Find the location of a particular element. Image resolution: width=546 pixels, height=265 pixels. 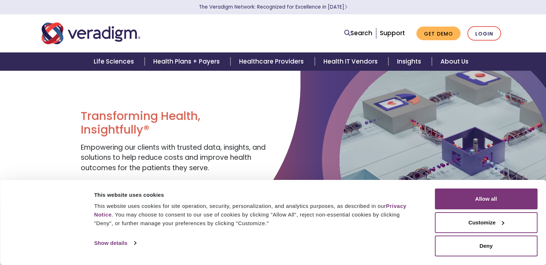

a: Get Demo is located at coordinates (438, 33).